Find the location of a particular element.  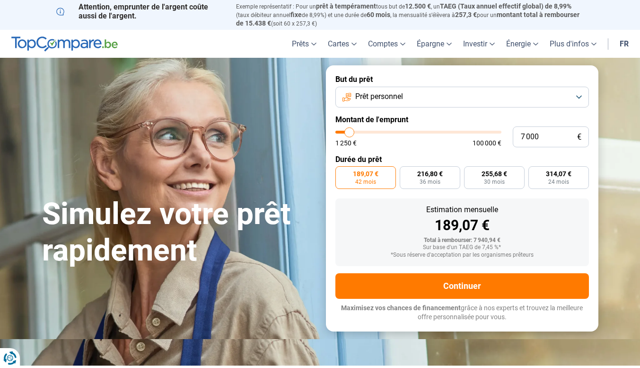

label: Durée du prêt is located at coordinates (462, 159).